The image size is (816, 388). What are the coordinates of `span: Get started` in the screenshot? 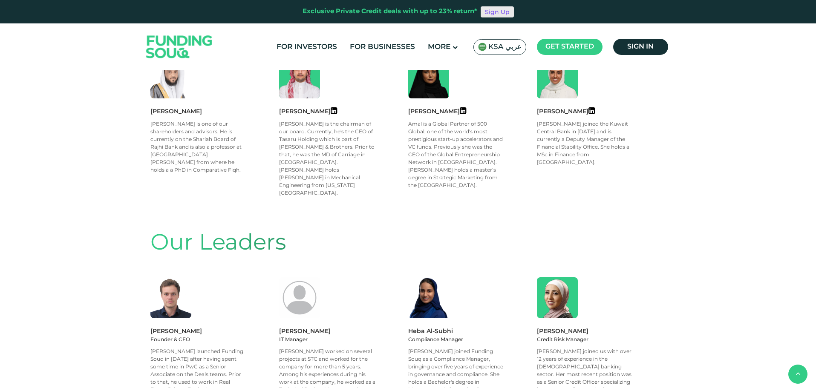 It's located at (569, 46).